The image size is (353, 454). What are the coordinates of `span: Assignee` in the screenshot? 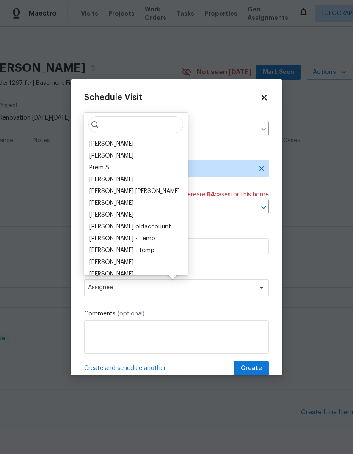 It's located at (171, 288).